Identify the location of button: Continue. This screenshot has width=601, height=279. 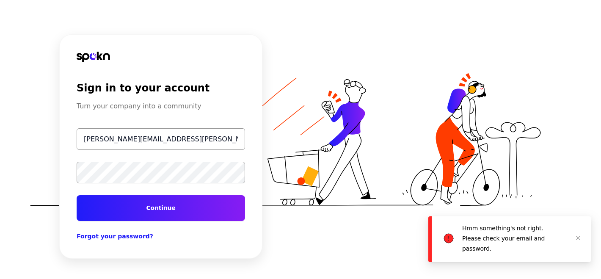
(161, 208).